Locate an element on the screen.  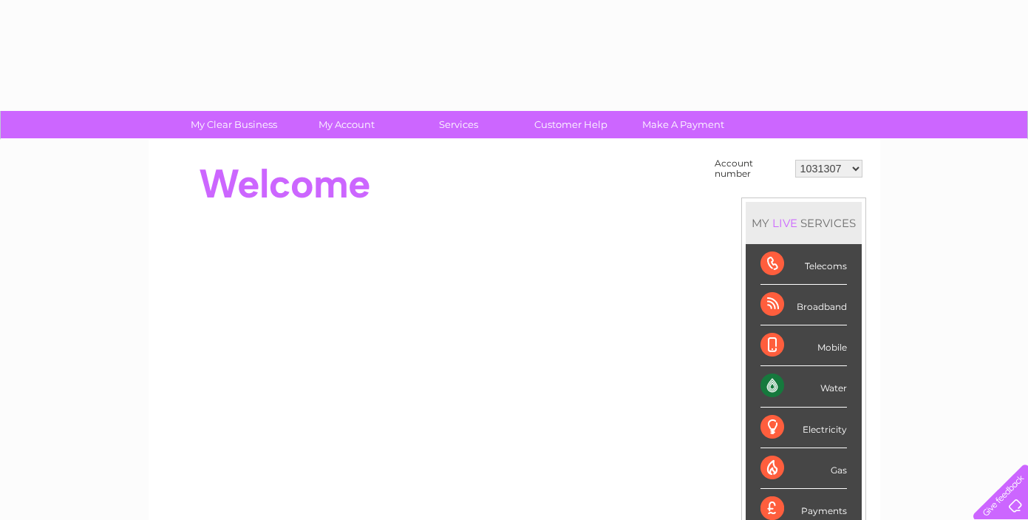
a: Make A Payment is located at coordinates (683, 124).